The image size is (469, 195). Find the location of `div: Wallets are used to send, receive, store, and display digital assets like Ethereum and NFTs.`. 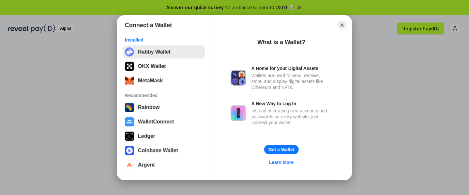

div: Wallets are used to send, receive, store, and display digital assets like Ethereum and NFTs. is located at coordinates (292, 81).